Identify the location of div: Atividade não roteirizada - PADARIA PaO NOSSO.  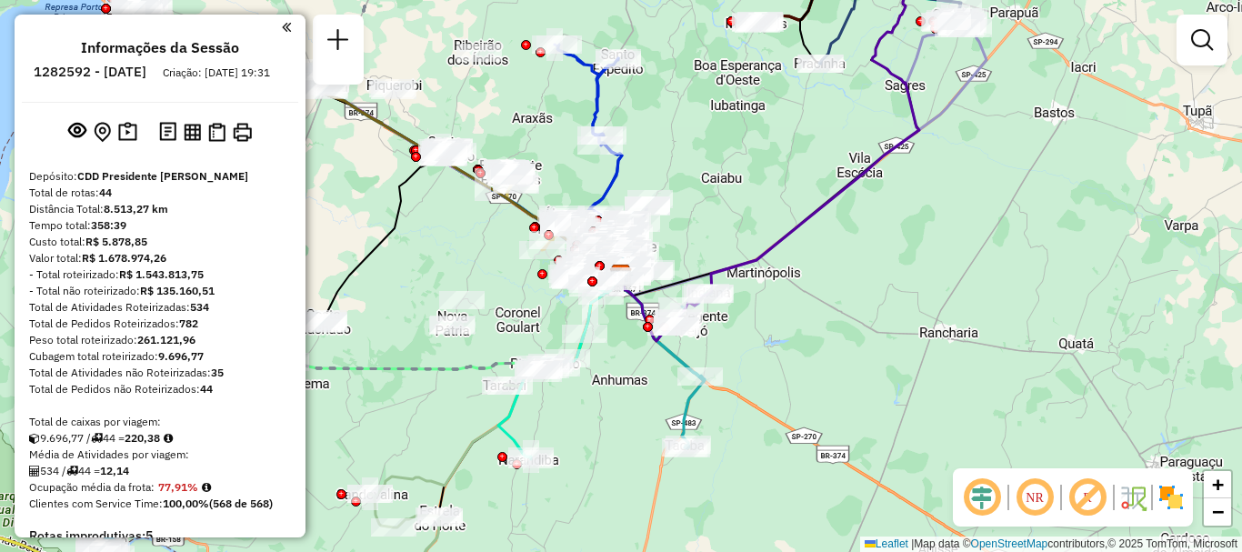
(648, 206).